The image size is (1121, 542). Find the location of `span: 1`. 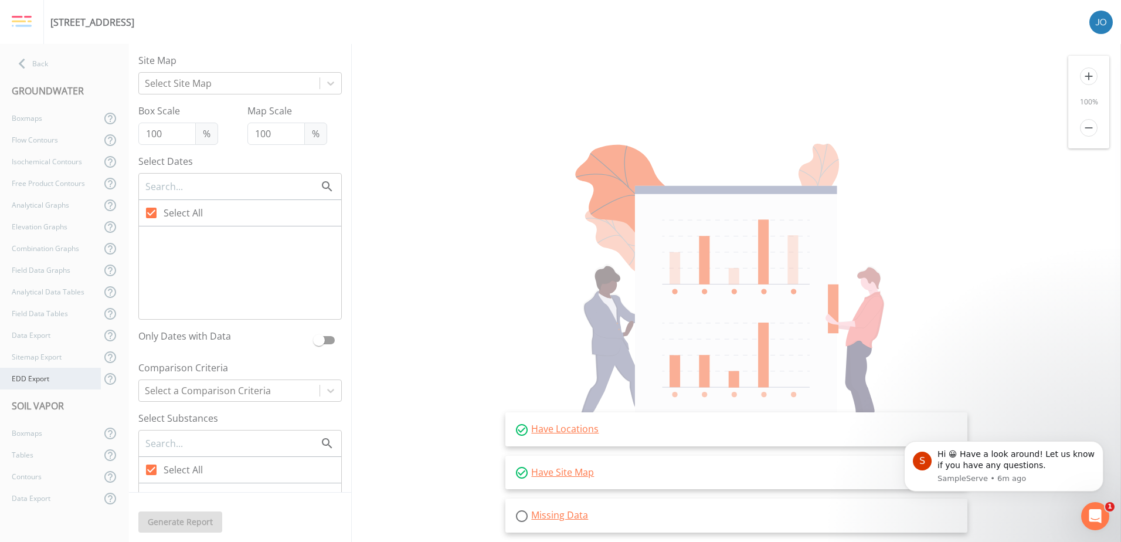

span: 1 is located at coordinates (1110, 507).